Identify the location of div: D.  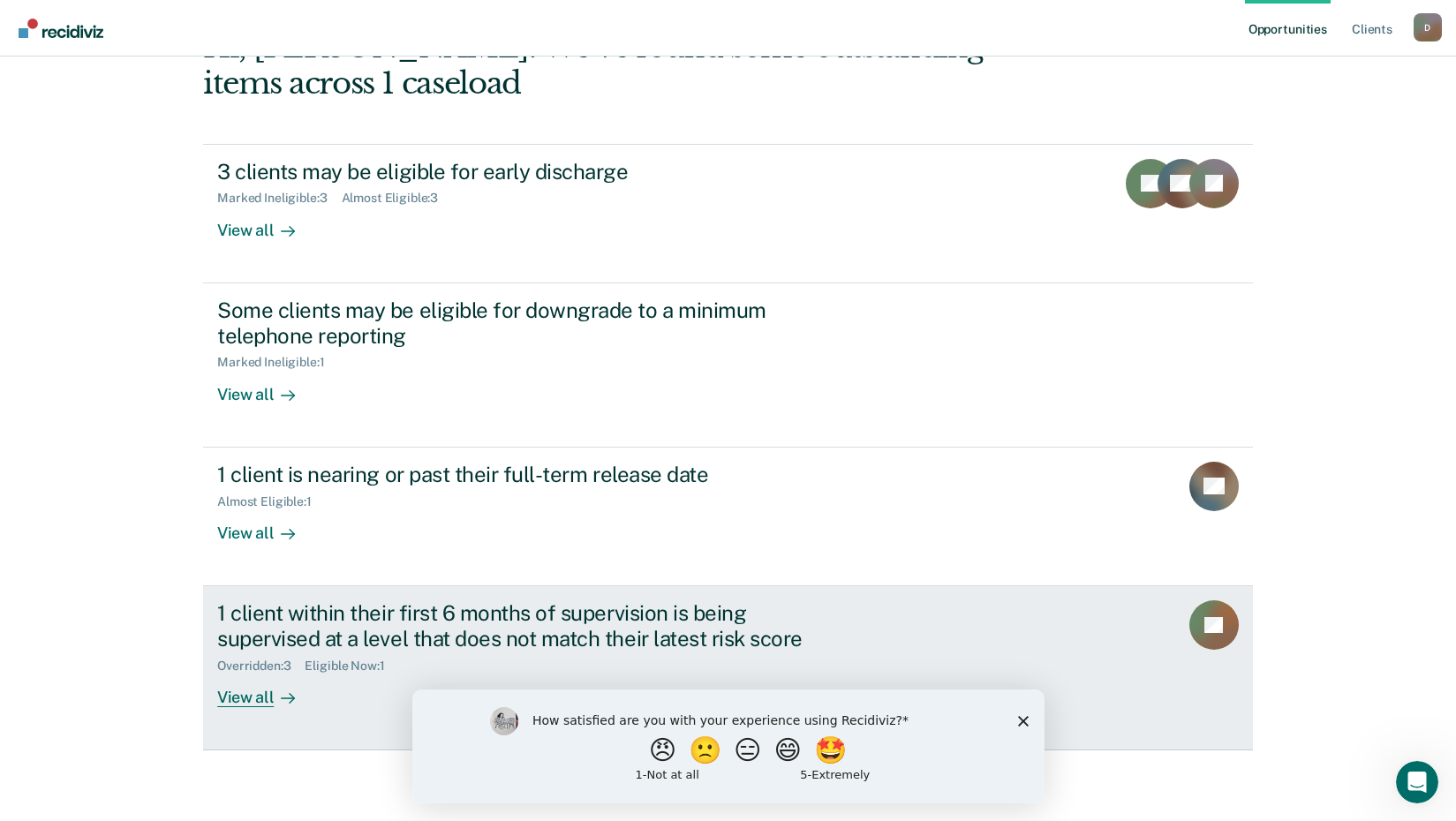
(1427, 28).